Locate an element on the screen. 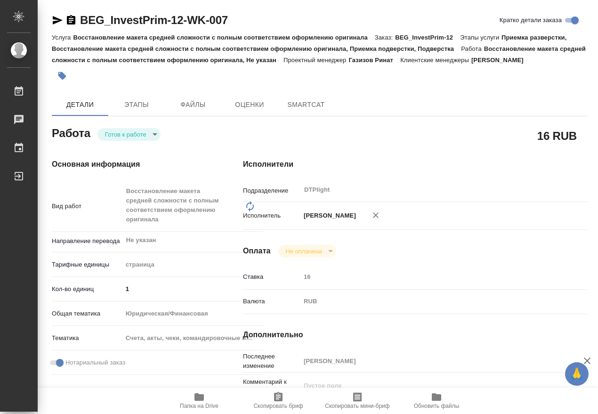 Image resolution: width=598 pixels, height=414 pixels. p: Ставка is located at coordinates (272, 277).